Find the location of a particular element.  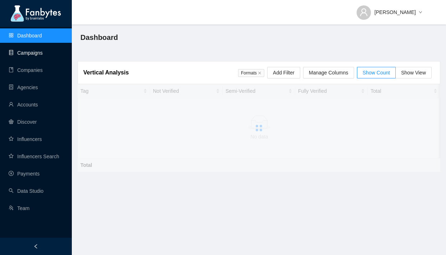

span: Manage Columns is located at coordinates (329, 73).